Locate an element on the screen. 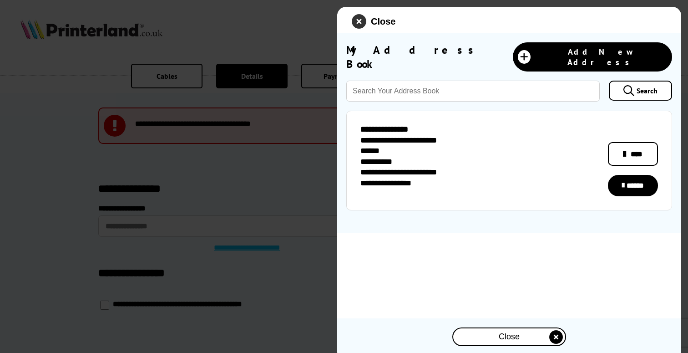 This screenshot has width=688, height=353. input: Search Your Address Book is located at coordinates (473, 91).